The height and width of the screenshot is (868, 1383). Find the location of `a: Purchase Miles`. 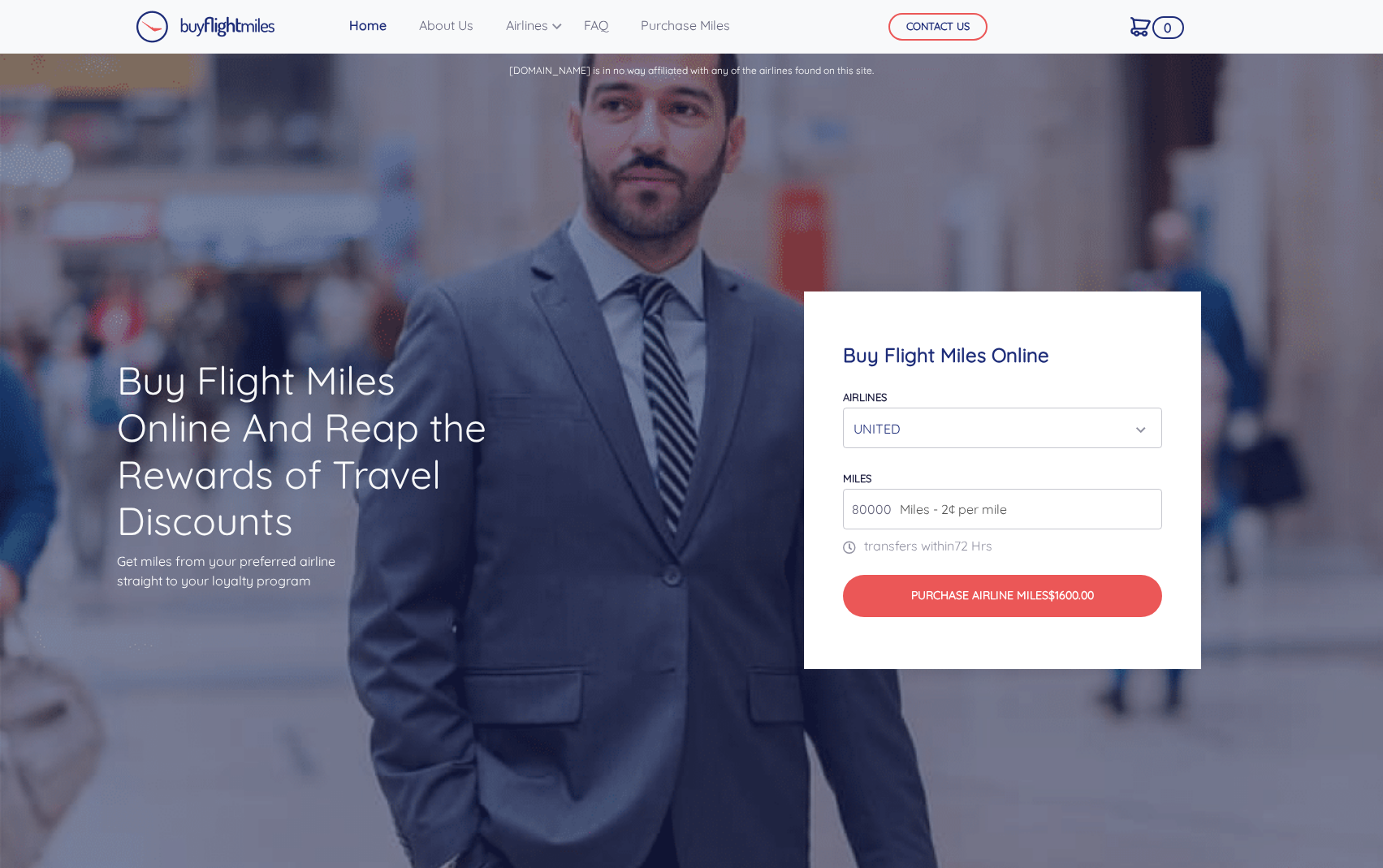

a: Purchase Miles is located at coordinates (685, 26).